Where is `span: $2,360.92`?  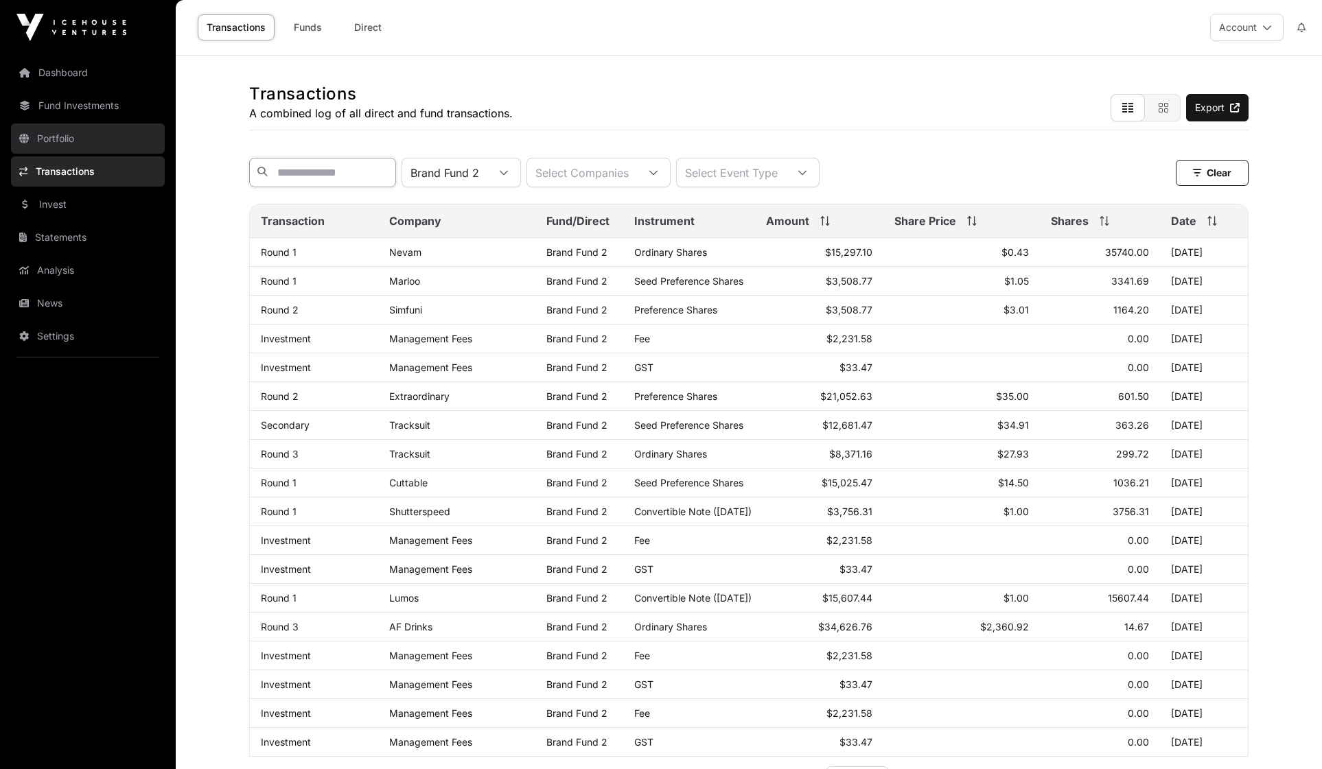
span: $2,360.92 is located at coordinates (1004, 626).